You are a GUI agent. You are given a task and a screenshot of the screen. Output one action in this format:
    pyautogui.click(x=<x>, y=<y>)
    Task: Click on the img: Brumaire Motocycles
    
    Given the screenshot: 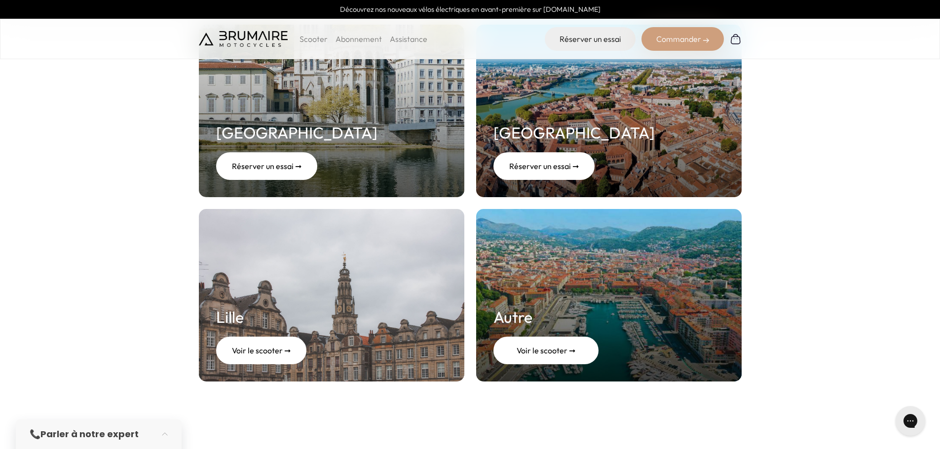 What is the action you would take?
    pyautogui.click(x=243, y=39)
    